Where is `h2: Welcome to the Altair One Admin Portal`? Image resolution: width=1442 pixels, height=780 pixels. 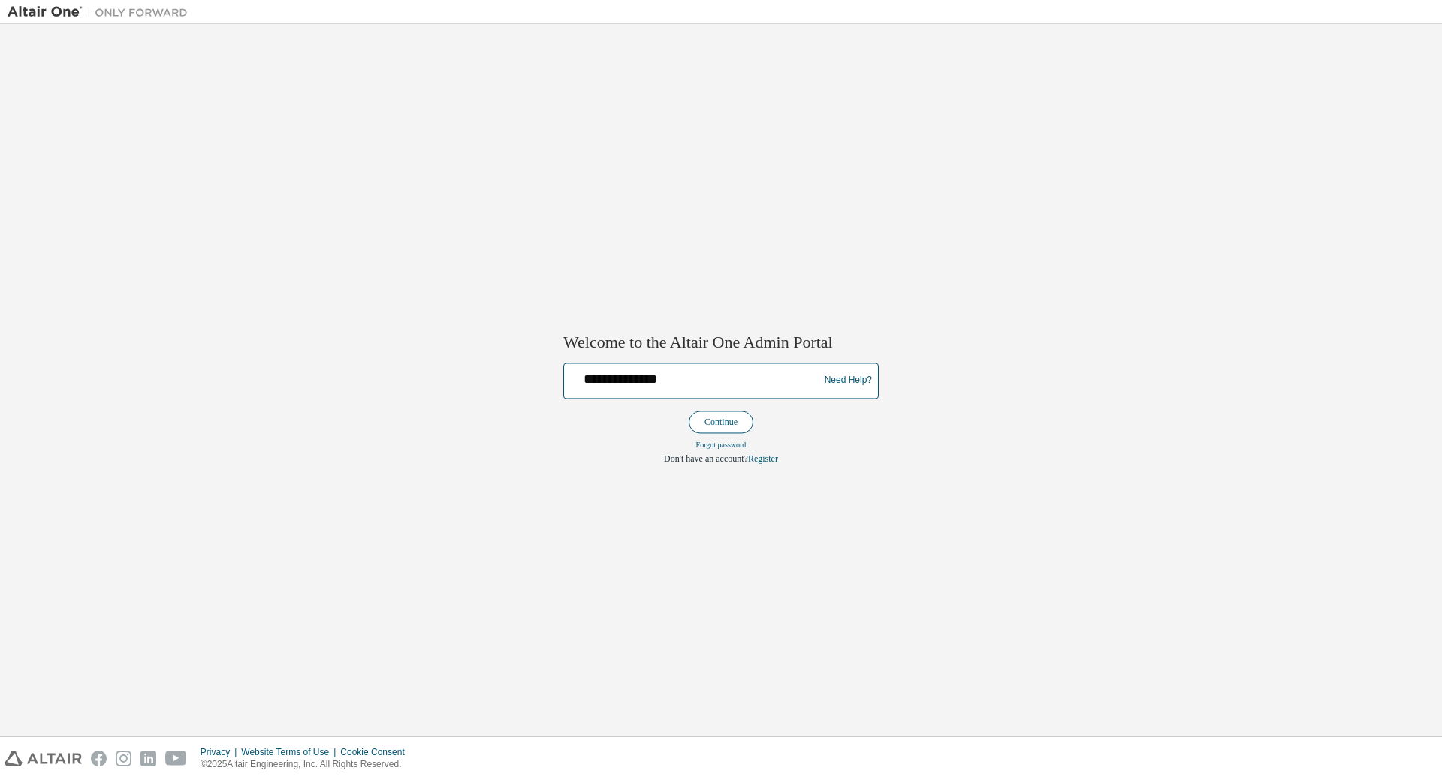
h2: Welcome to the Altair One Admin Portal is located at coordinates (721, 343).